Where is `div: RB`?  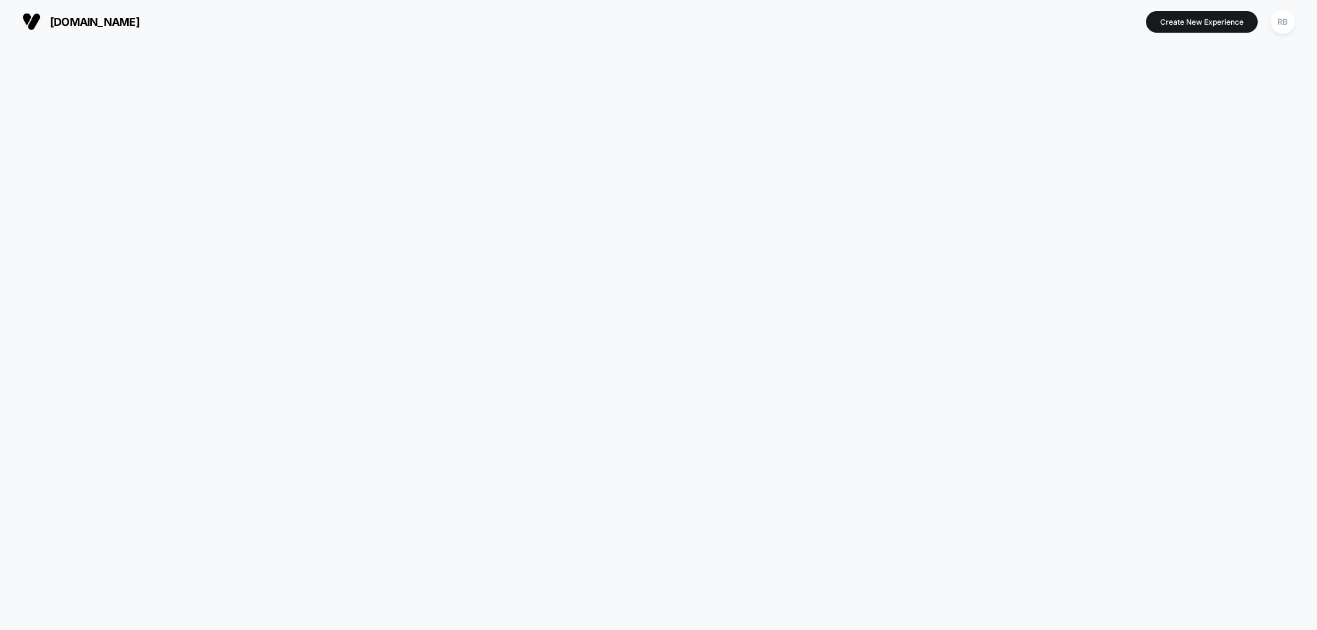
div: RB is located at coordinates (1282, 22).